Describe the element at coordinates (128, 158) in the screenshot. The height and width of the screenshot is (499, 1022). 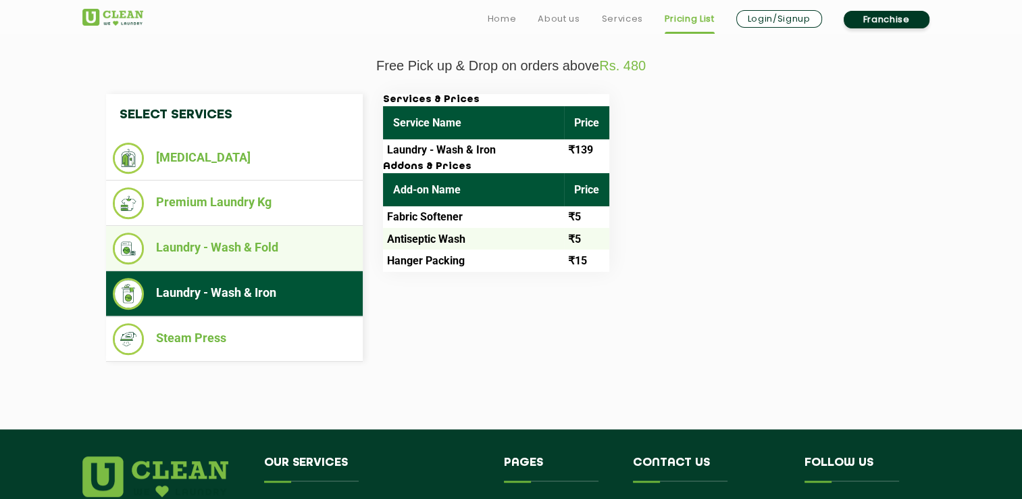
I see `img: Dry Cleaning` at that location.